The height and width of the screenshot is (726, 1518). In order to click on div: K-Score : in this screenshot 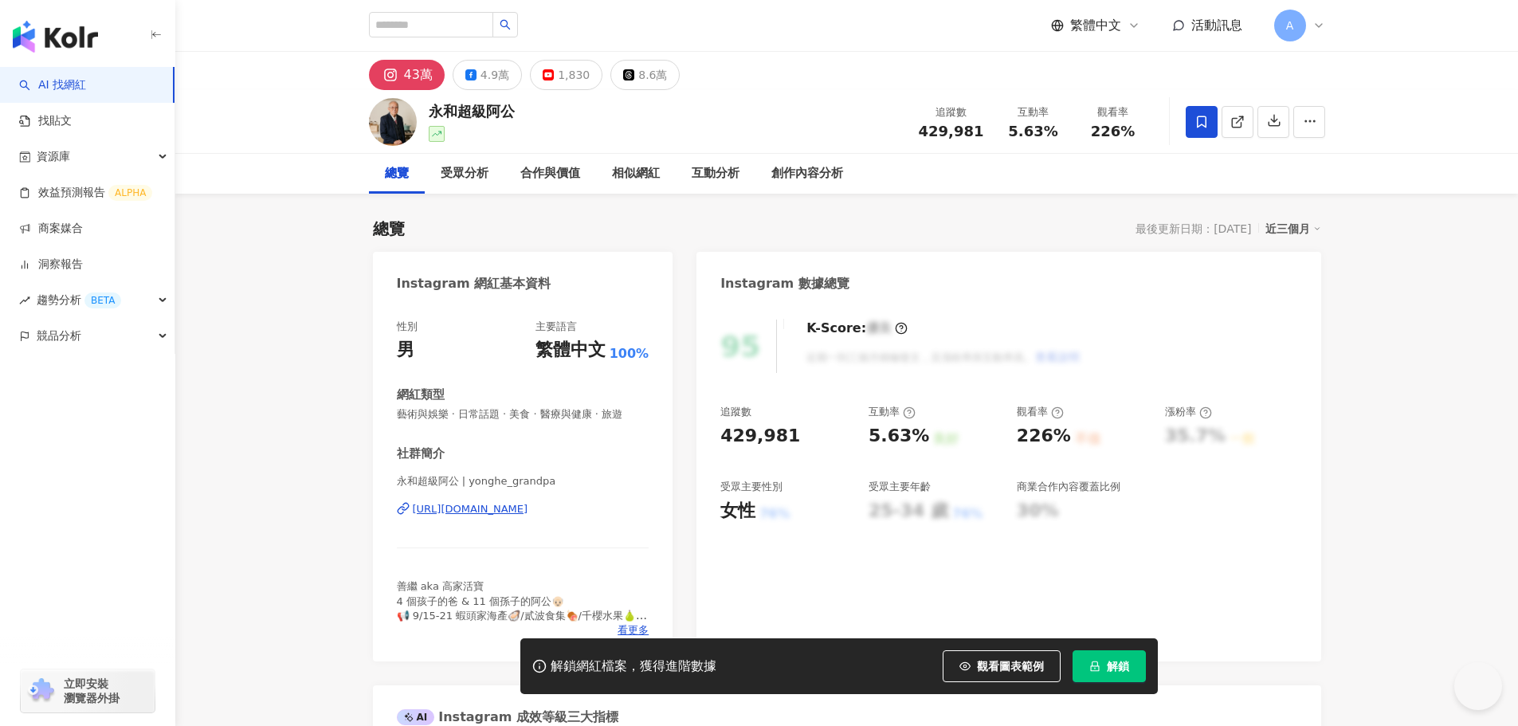, I will do `click(857, 328)`.